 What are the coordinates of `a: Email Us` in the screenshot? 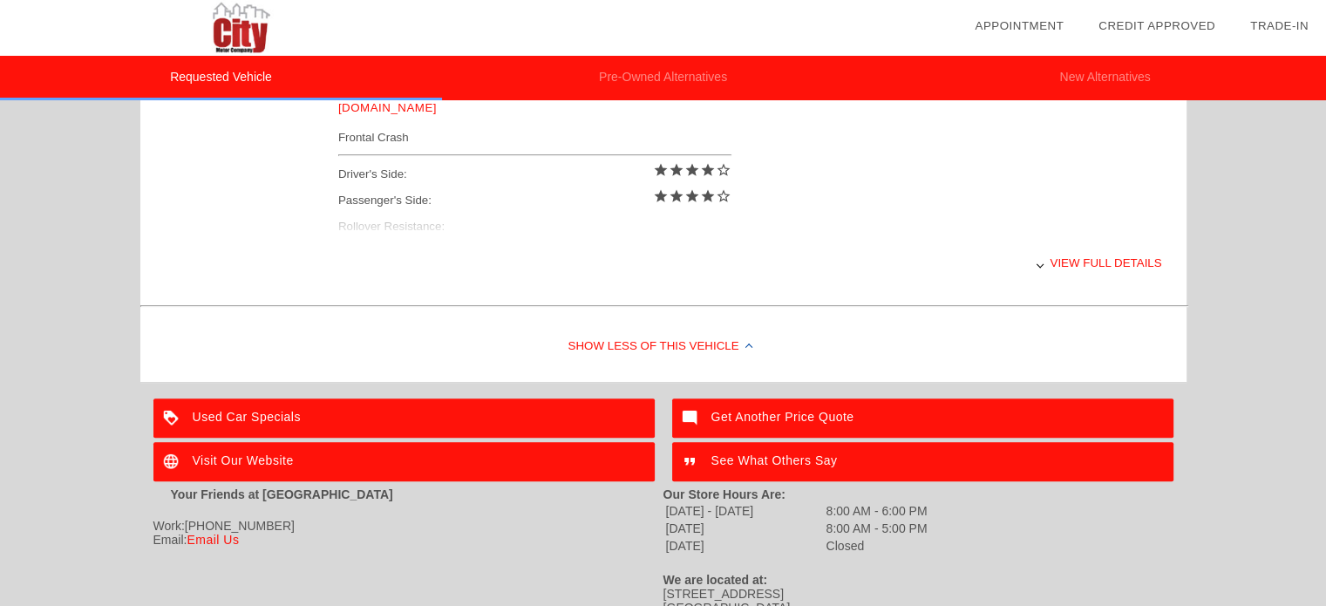 It's located at (213, 540).